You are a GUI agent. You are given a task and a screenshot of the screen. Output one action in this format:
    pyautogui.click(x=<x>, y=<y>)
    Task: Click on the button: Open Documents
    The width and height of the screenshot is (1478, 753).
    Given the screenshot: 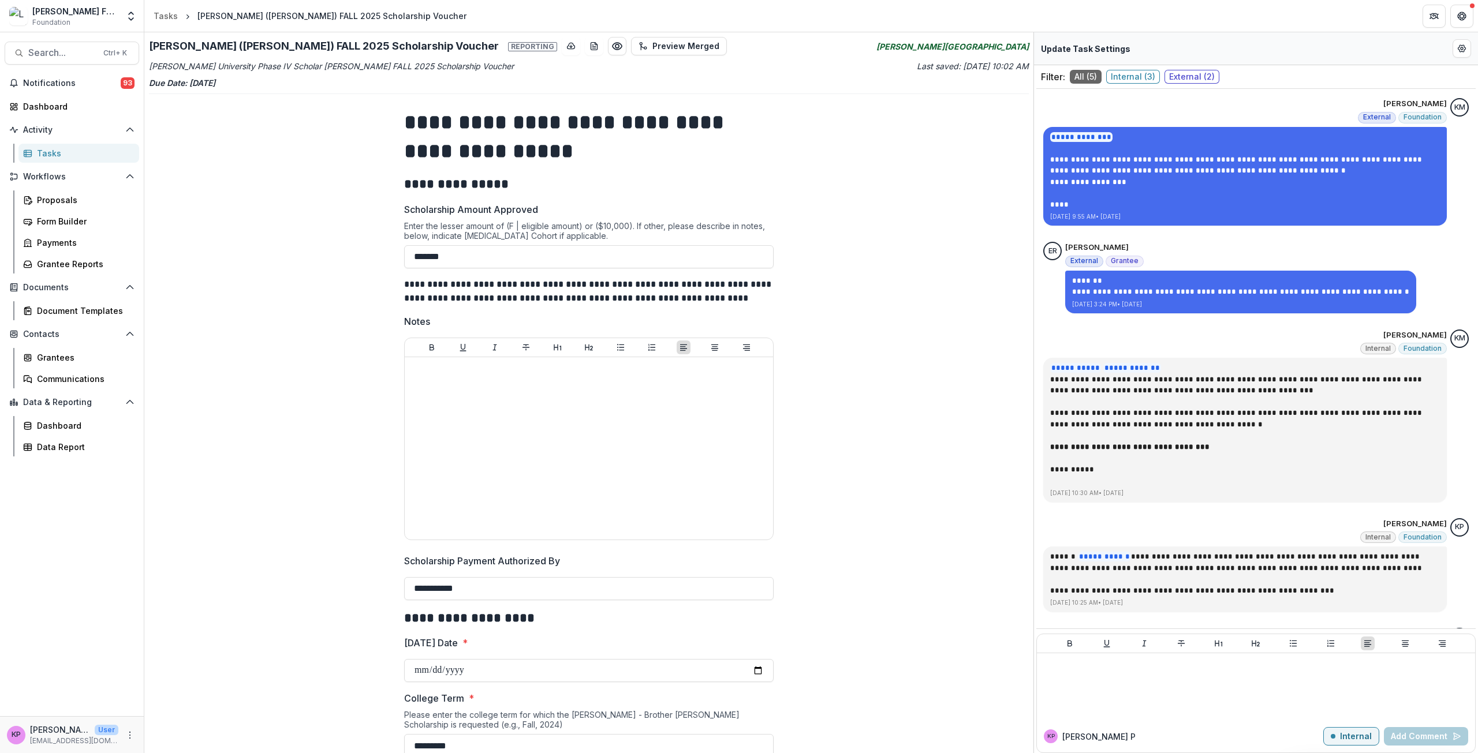 What is the action you would take?
    pyautogui.click(x=72, y=287)
    